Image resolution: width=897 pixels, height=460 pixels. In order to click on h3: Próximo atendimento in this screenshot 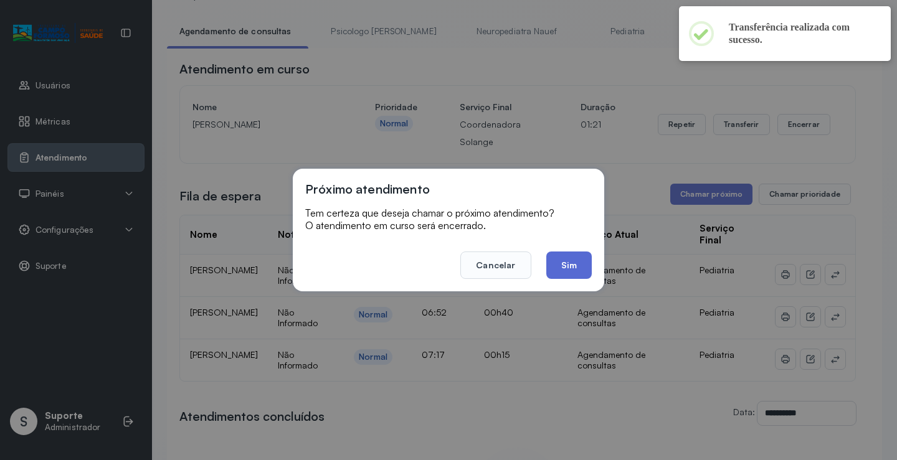, I will do `click(368, 189)`.